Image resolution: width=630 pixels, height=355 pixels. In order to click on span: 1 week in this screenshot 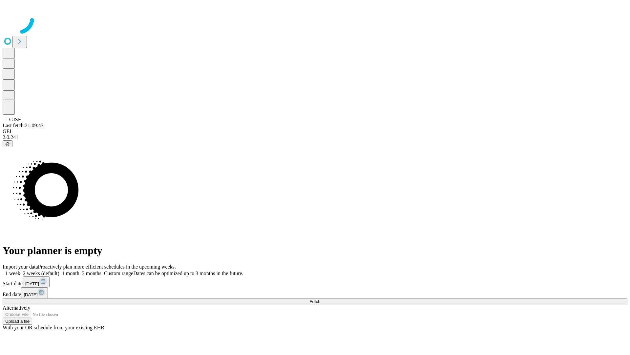, I will do `click(13, 273)`.